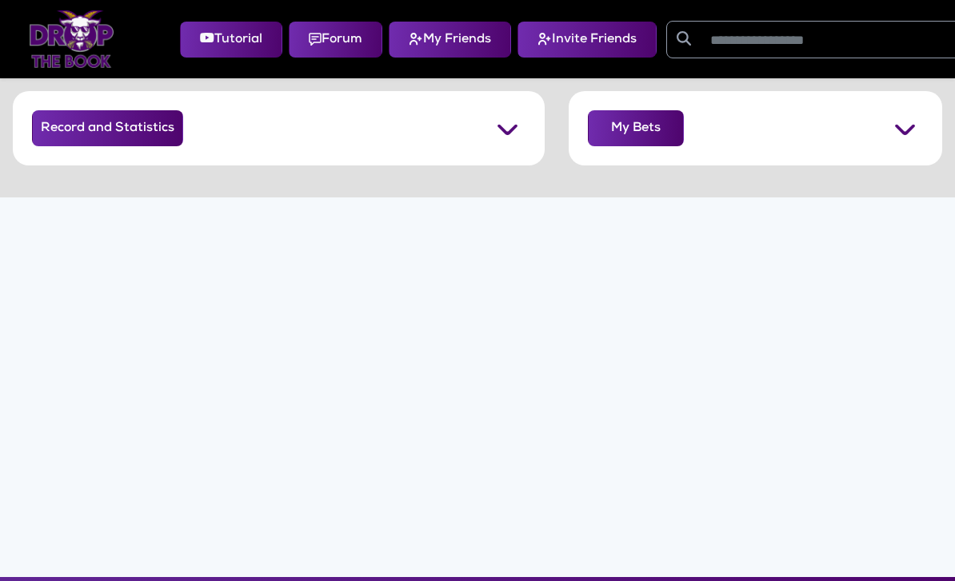  I want to click on img: Logo, so click(71, 39).